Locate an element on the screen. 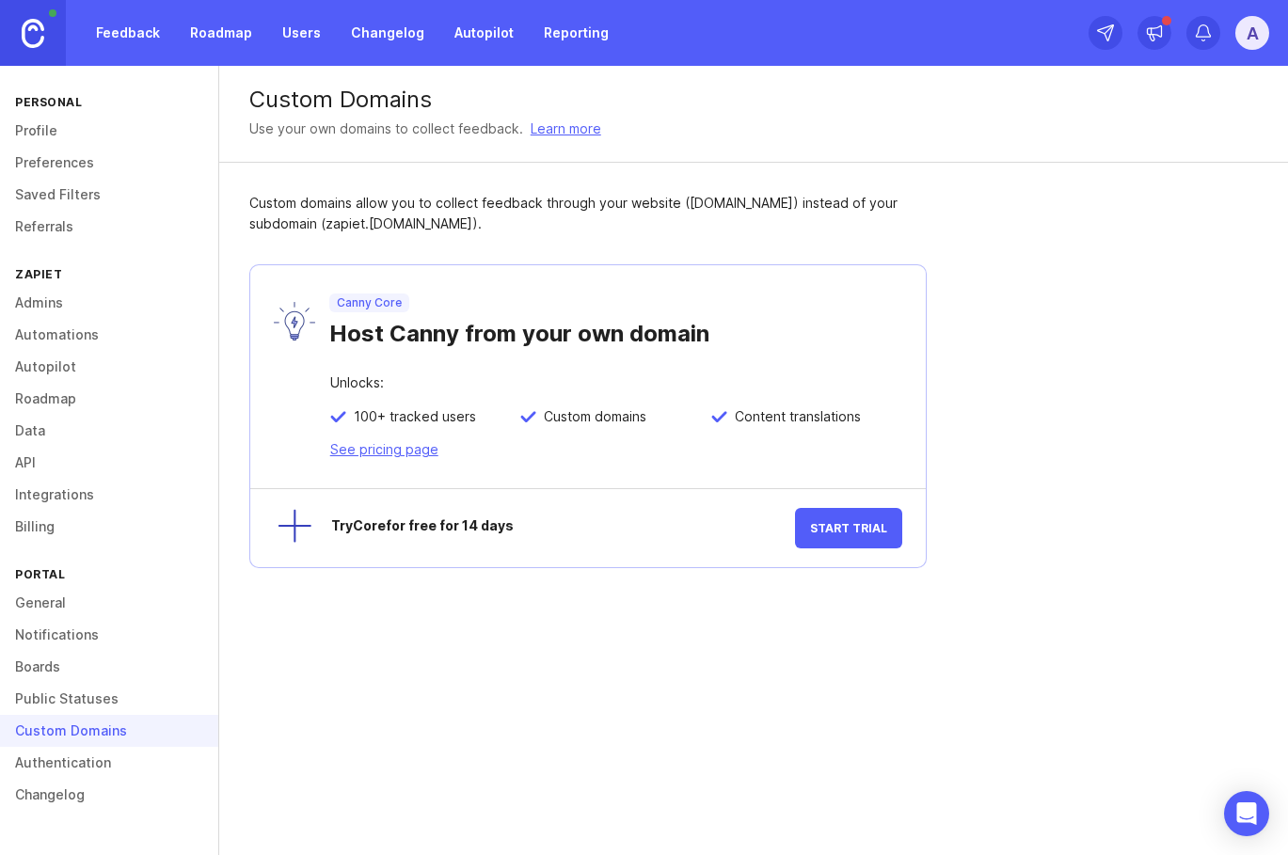  div: A is located at coordinates (1252, 33).